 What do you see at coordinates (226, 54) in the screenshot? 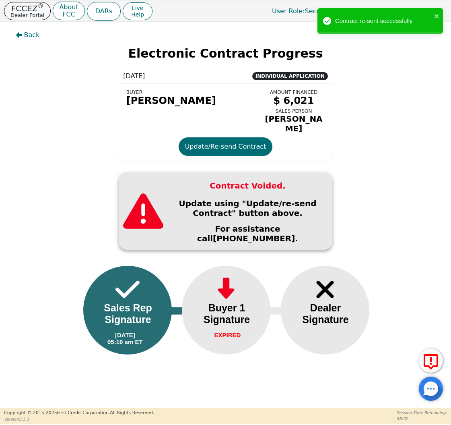
I see `h2: Electronic Contract Progress` at bounding box center [226, 54].